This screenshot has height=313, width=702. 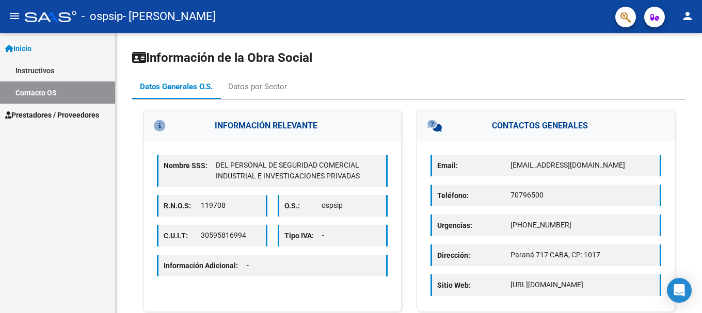 I want to click on p: Dirección:, so click(x=474, y=256).